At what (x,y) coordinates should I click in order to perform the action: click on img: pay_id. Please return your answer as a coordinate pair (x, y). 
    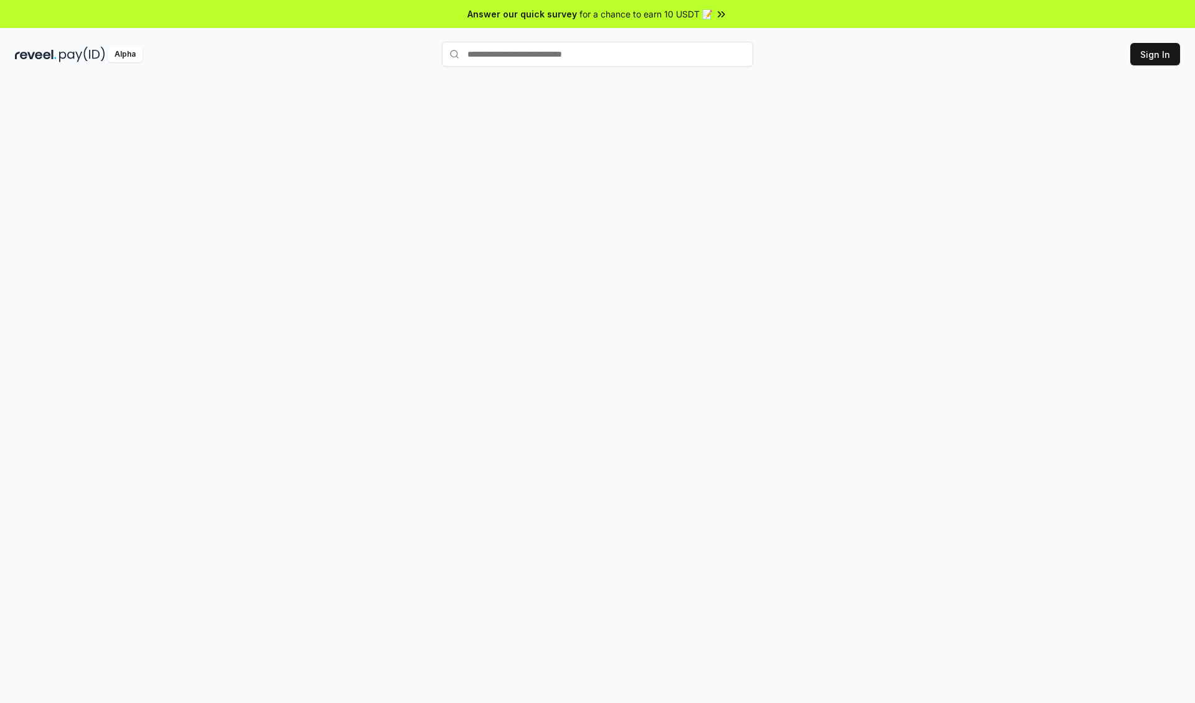
    Looking at the image, I should click on (82, 54).